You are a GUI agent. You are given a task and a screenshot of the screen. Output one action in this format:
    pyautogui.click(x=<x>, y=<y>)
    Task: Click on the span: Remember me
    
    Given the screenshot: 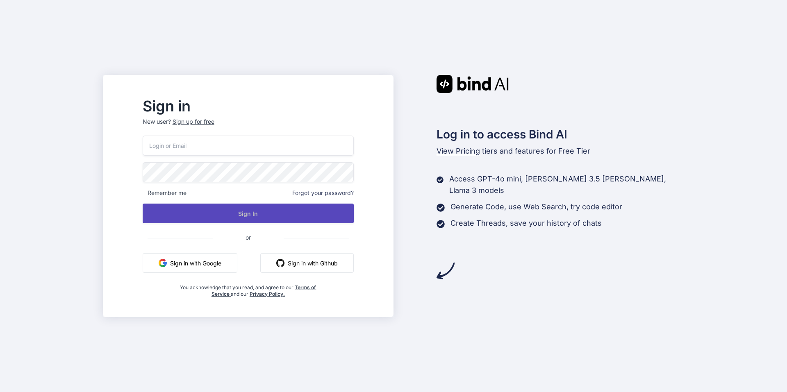 What is the action you would take?
    pyautogui.click(x=164, y=193)
    